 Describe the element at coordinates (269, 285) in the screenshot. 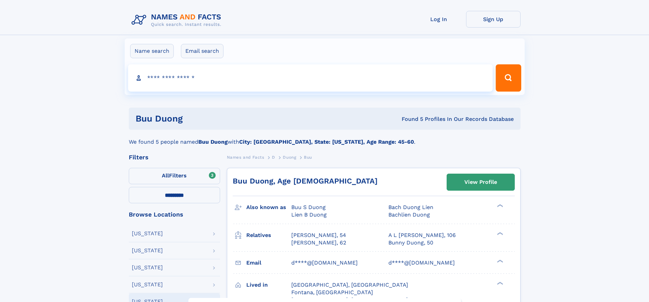

I see `h3: Lived in` at that location.